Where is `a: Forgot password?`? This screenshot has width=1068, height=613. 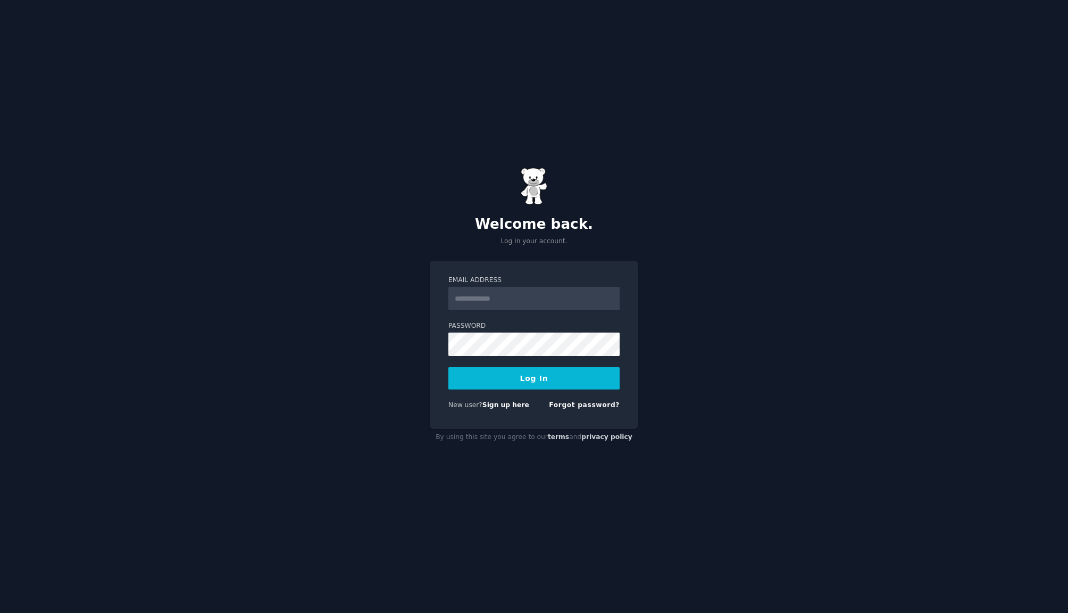 a: Forgot password? is located at coordinates (584, 405).